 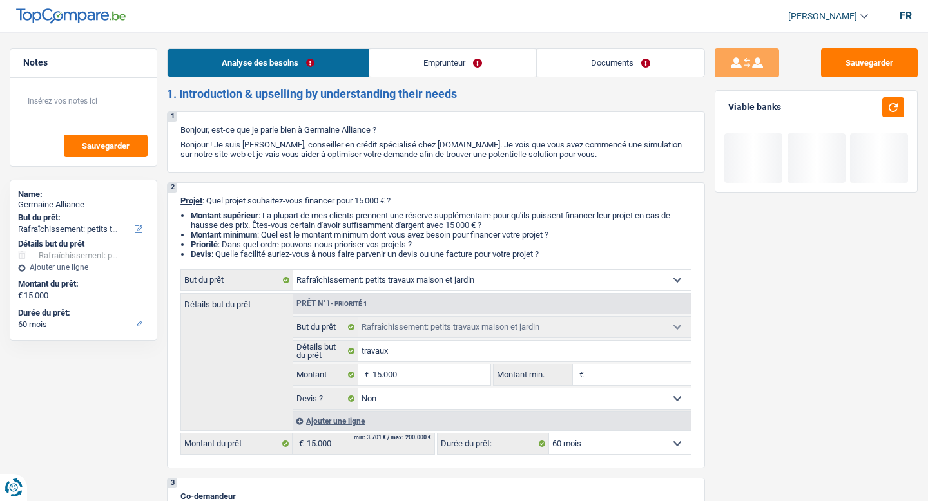 What do you see at coordinates (201, 254) in the screenshot?
I see `span: Devis` at bounding box center [201, 254].